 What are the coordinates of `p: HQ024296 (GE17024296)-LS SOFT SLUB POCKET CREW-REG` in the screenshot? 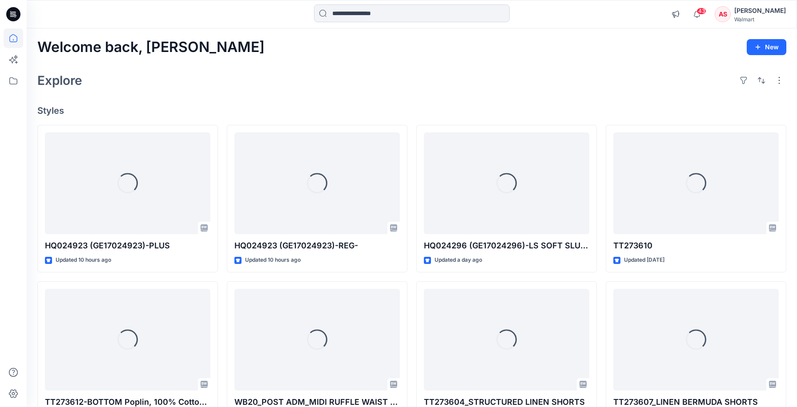 It's located at (506, 246).